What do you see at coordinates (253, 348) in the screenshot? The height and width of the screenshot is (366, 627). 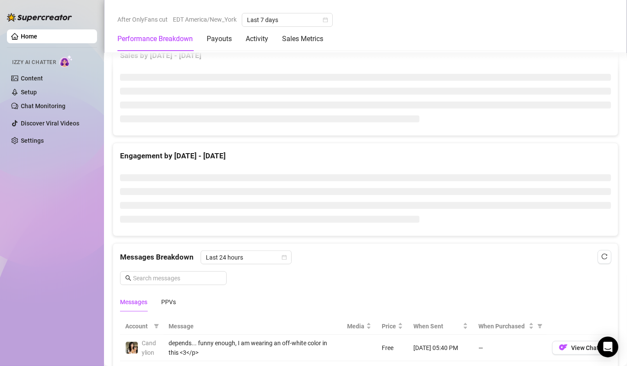 I see `div: depends... funny enough, I am wearing an off-white color in this <3</p>` at bounding box center [253, 348].